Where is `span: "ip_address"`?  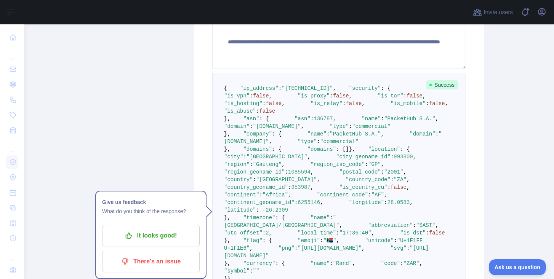 span: "ip_address" is located at coordinates (259, 88).